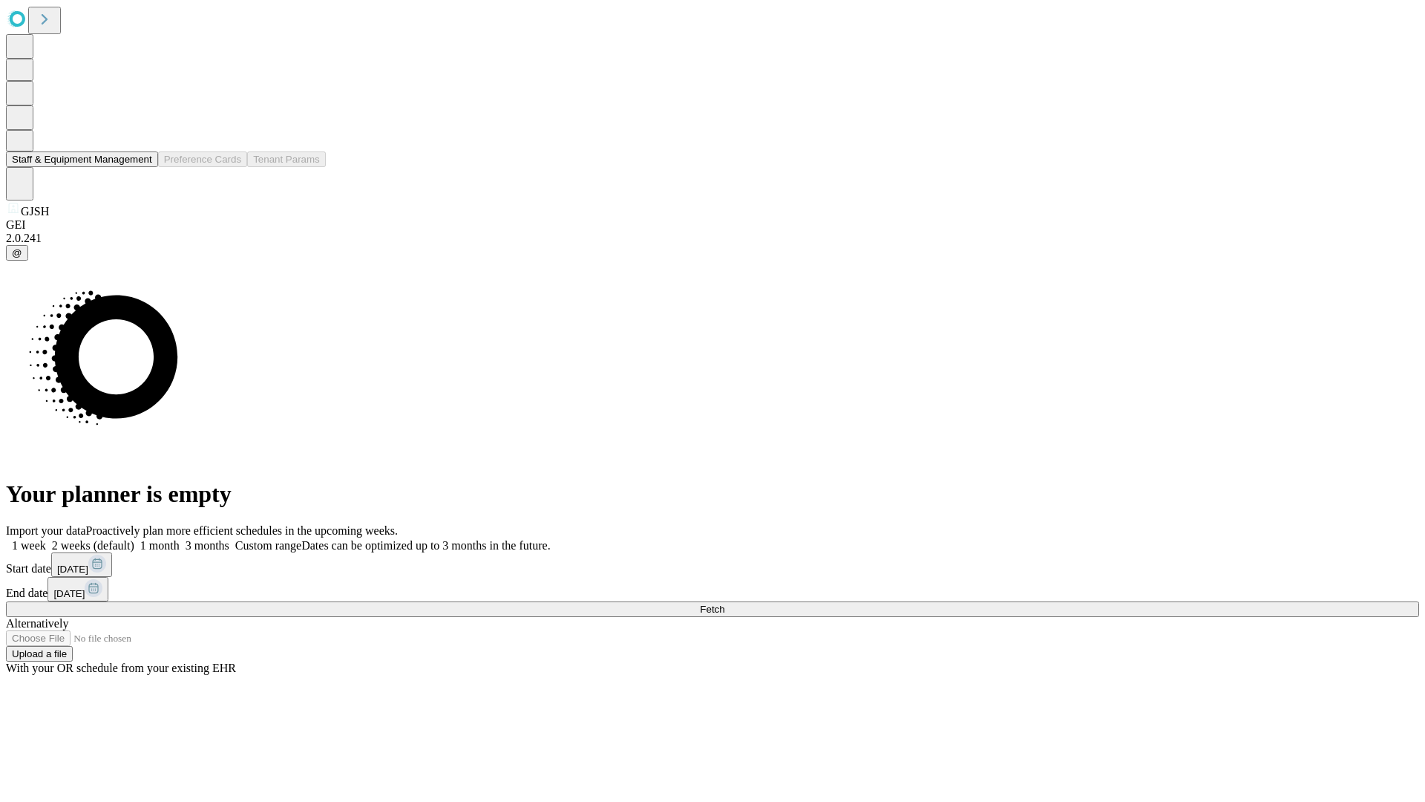  I want to click on div: GEI, so click(713, 225).